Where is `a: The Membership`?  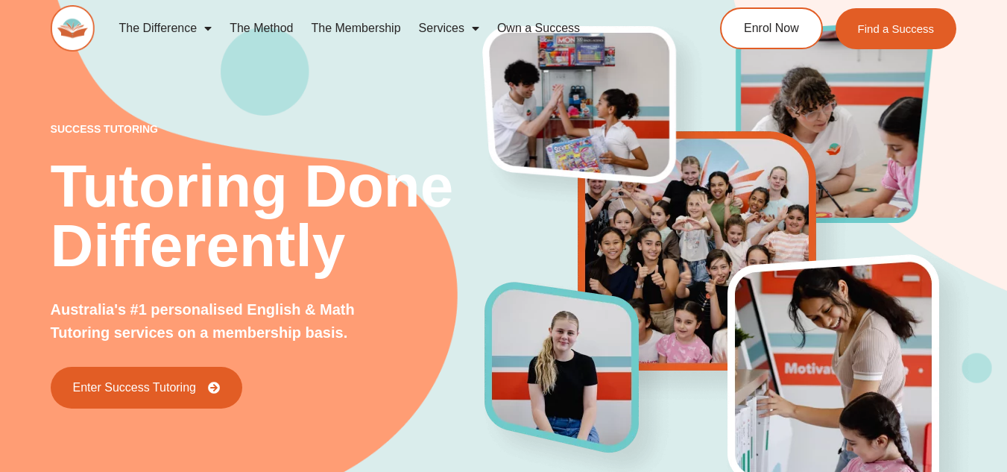
a: The Membership is located at coordinates (356, 28).